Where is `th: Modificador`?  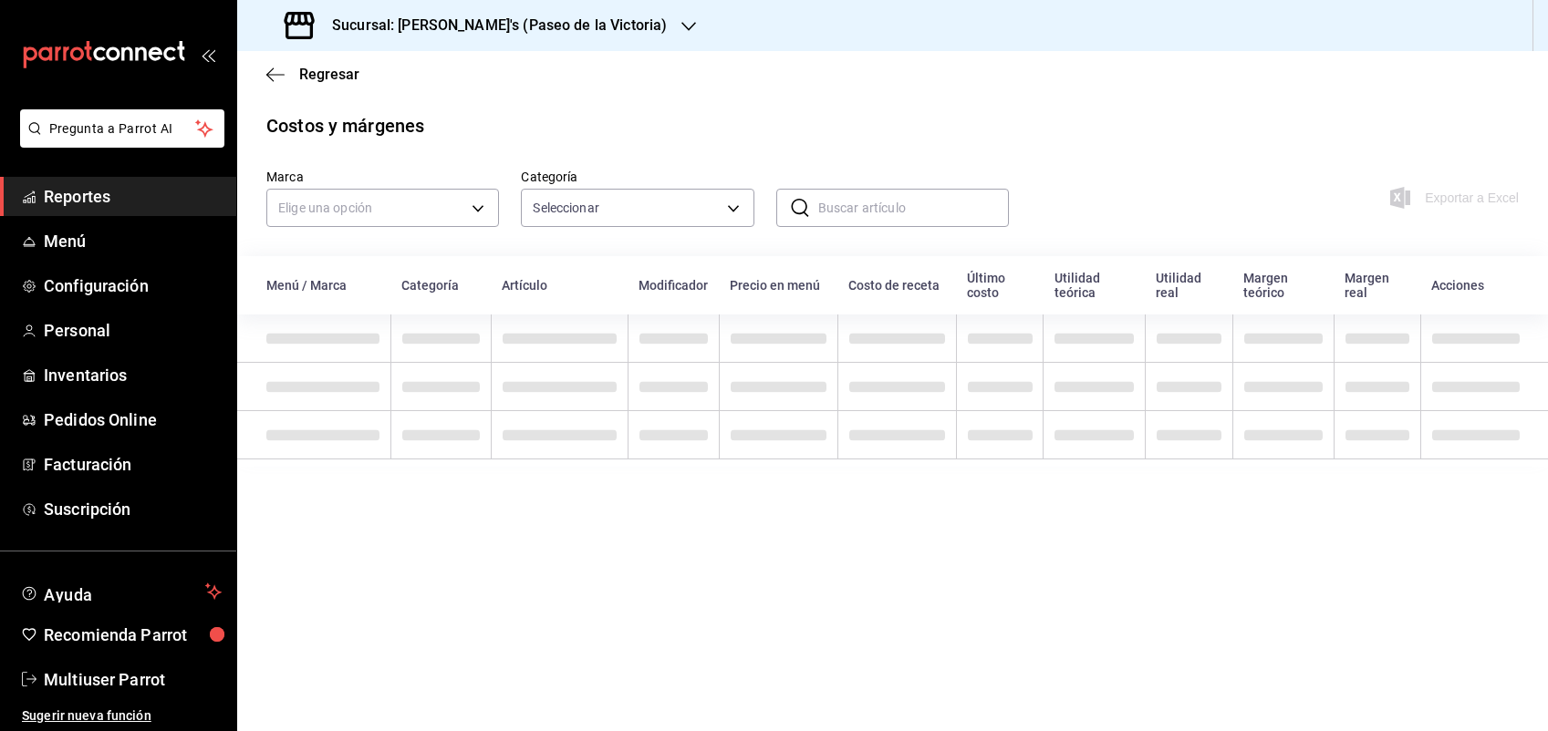
th: Modificador is located at coordinates (673, 285).